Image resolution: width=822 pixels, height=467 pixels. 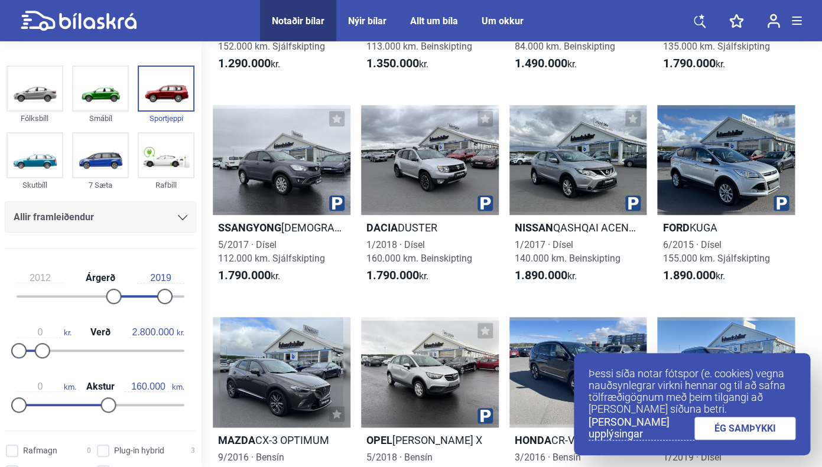 I want to click on span: Rafmagn, so click(x=40, y=451).